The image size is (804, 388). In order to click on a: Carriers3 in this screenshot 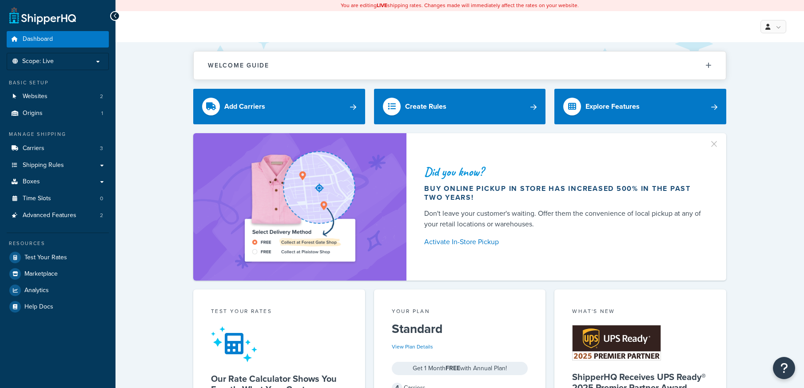, I will do `click(58, 148)`.